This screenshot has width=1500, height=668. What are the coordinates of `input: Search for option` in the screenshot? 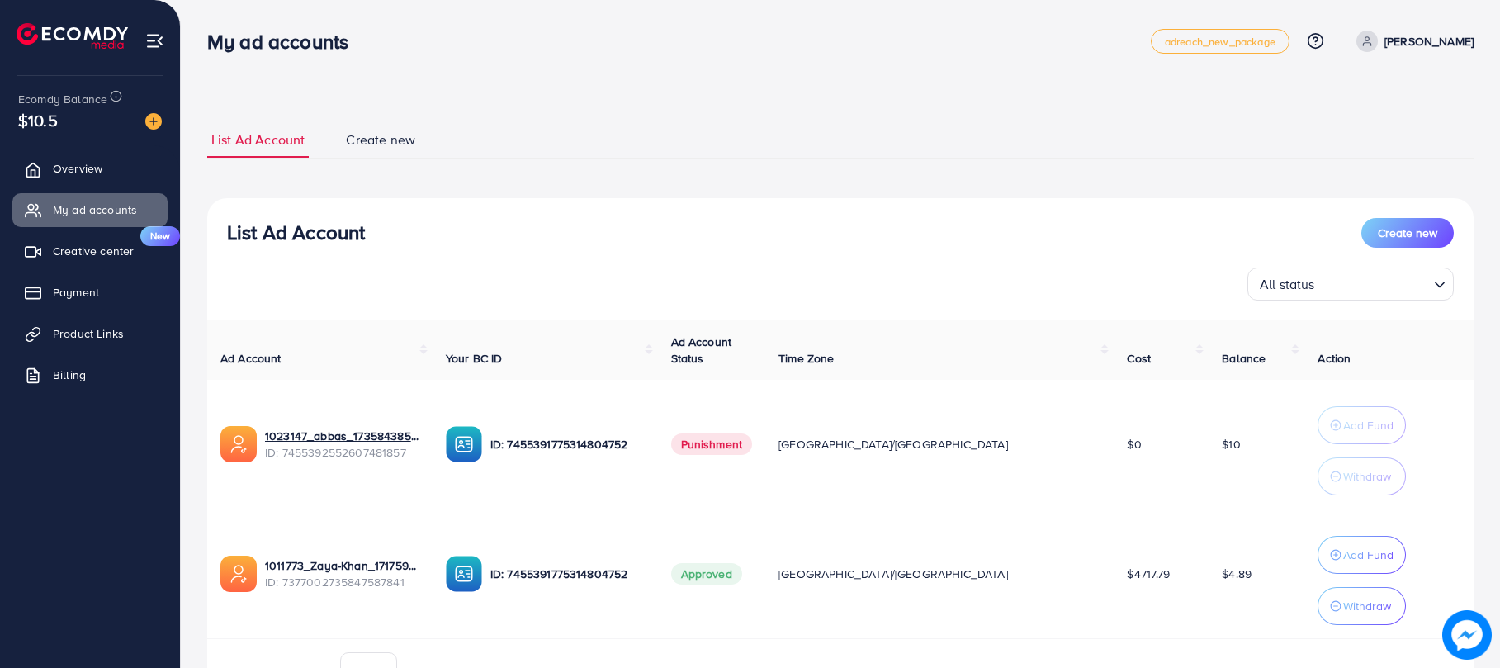 It's located at (1373, 282).